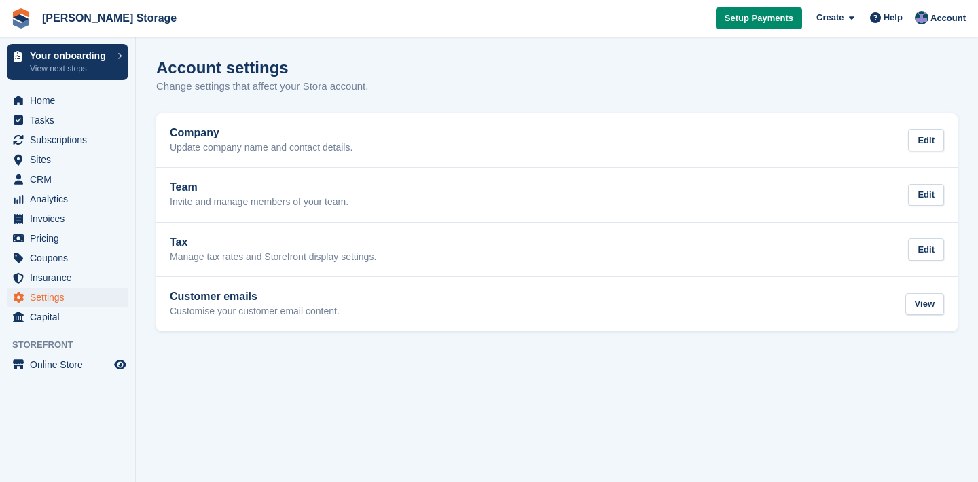  I want to click on h2: Customer emails, so click(255, 297).